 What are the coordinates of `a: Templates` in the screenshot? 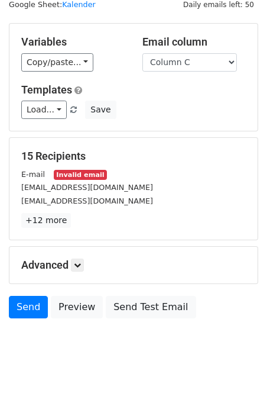 It's located at (47, 89).